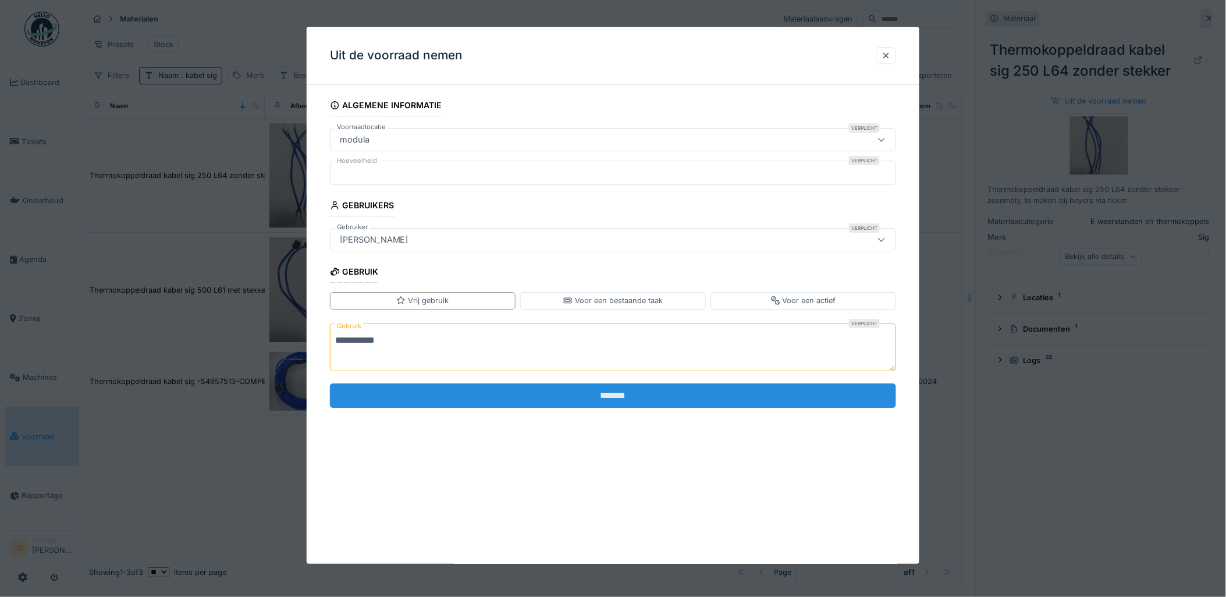 The height and width of the screenshot is (597, 1226). I want to click on div: Voor een bestaande taak, so click(613, 300).